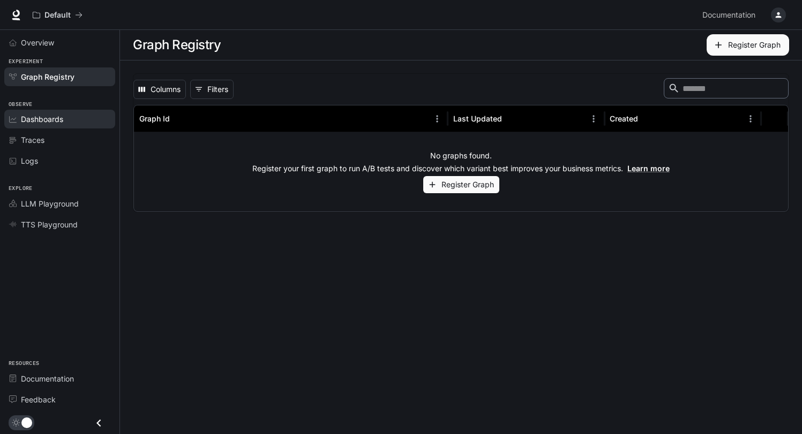  Describe the element at coordinates (99, 423) in the screenshot. I see `button: Close drawer` at that location.